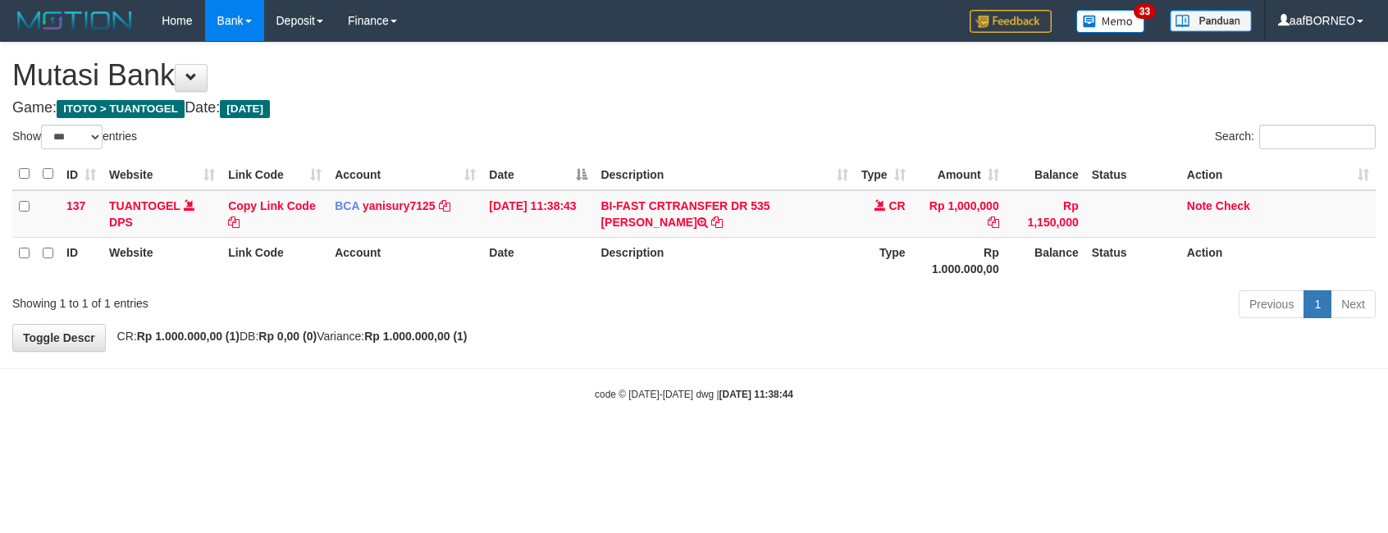  Describe the element at coordinates (288, 336) in the screenshot. I see `span: CR: DB: Variance:` at that location.